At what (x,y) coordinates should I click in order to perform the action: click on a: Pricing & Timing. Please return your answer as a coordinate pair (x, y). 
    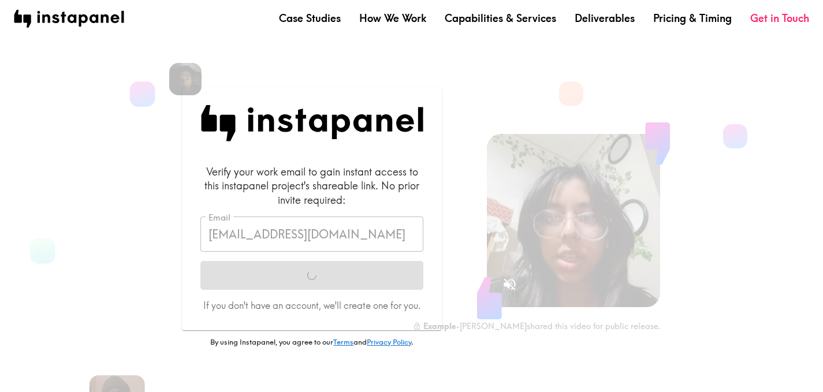
    Looking at the image, I should click on (692, 18).